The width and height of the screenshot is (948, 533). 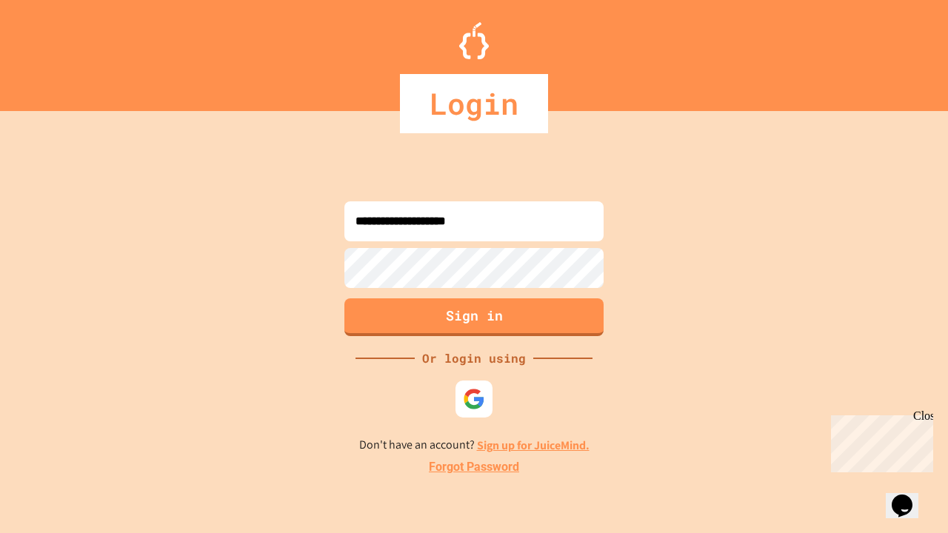 What do you see at coordinates (474, 445) in the screenshot?
I see `p: Don't have an account?` at bounding box center [474, 445].